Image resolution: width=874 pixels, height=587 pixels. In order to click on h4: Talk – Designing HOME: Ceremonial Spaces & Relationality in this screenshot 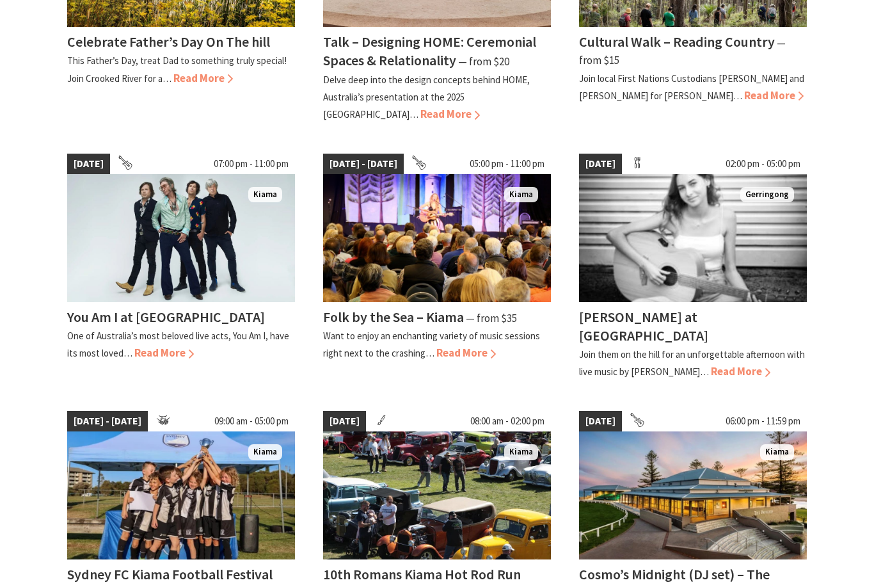, I will do `click(429, 51)`.